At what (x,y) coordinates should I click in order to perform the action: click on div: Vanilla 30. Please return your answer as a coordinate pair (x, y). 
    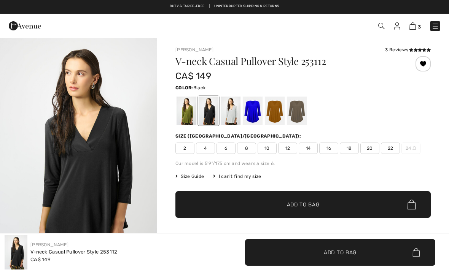
    Looking at the image, I should click on (230, 111).